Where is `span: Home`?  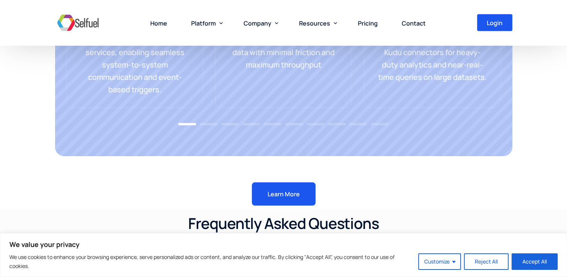
span: Home is located at coordinates (159, 23).